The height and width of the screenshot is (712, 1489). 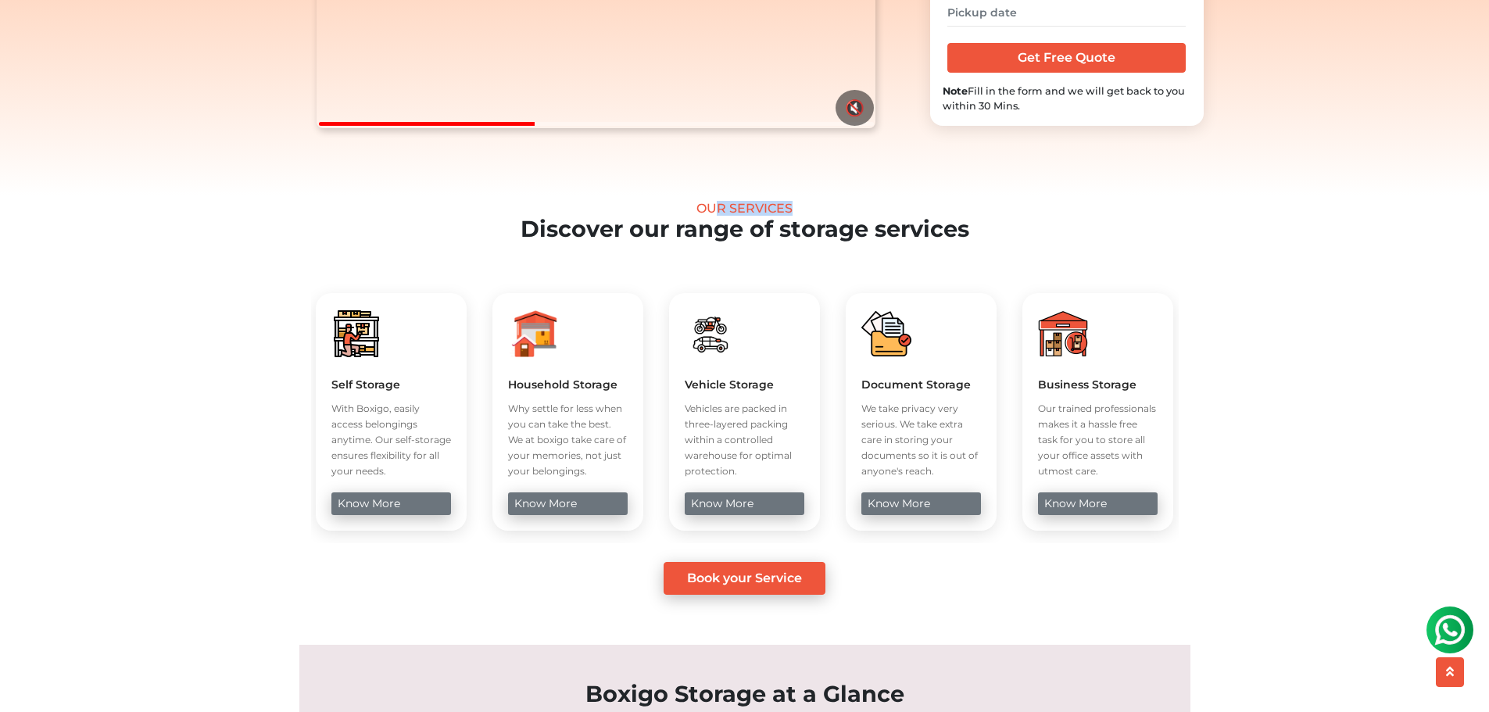 I want to click on input: Get Free Quote, so click(x=1066, y=58).